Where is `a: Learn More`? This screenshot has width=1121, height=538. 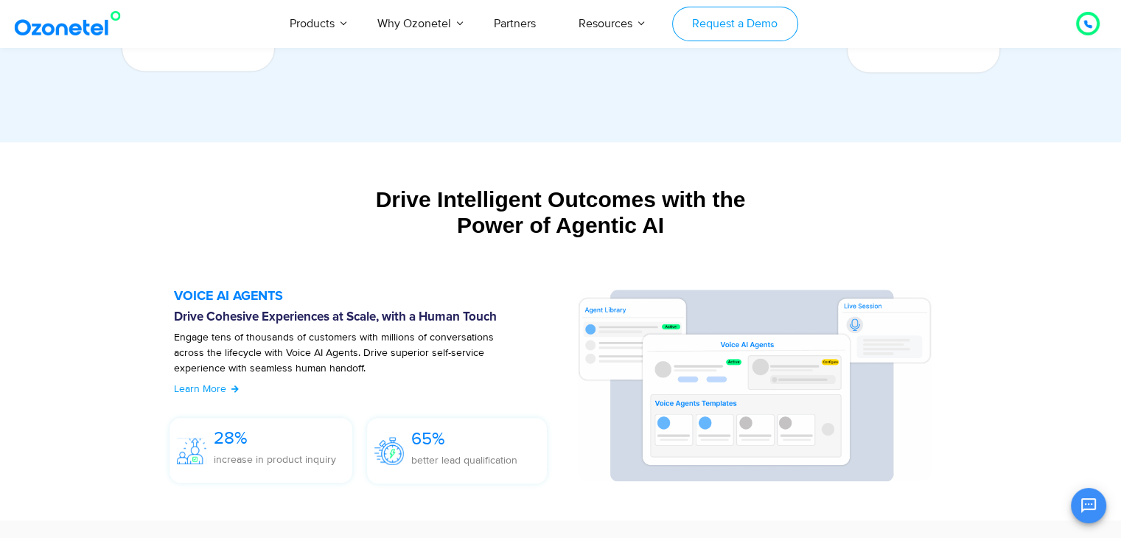 a: Learn More is located at coordinates (206, 388).